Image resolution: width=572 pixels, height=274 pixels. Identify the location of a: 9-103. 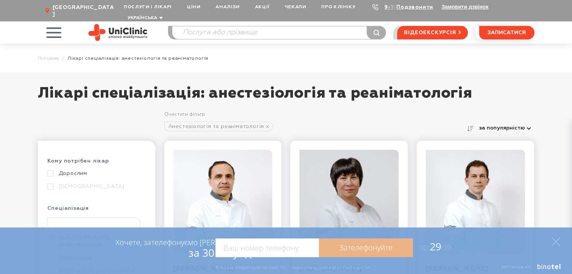
(392, 7).